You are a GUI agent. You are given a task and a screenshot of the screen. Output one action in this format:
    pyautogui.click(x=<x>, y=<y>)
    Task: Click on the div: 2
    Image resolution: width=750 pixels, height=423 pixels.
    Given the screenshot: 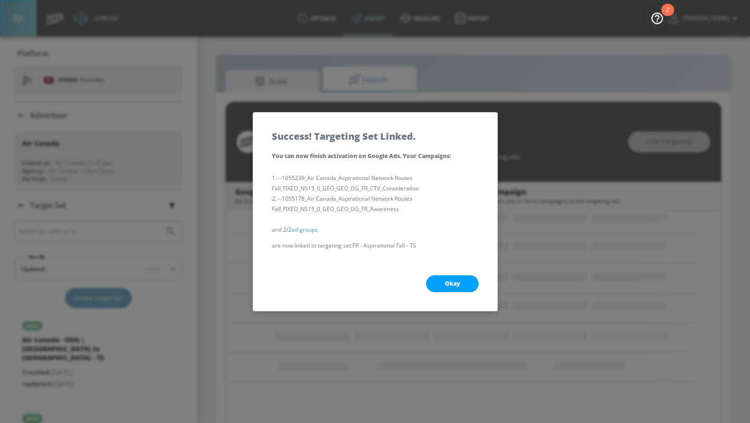 What is the action you would take?
    pyautogui.click(x=667, y=16)
    